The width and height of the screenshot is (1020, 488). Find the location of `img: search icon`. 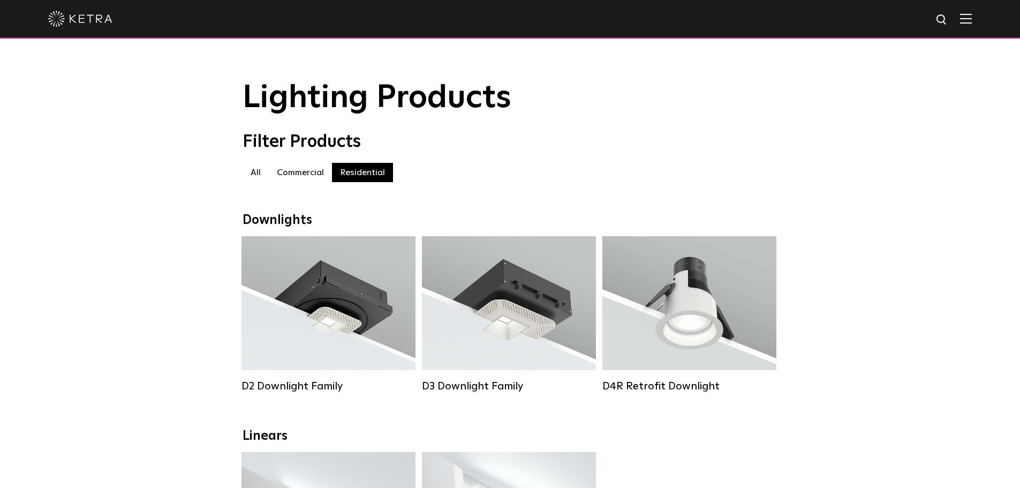

img: search icon is located at coordinates (942, 20).